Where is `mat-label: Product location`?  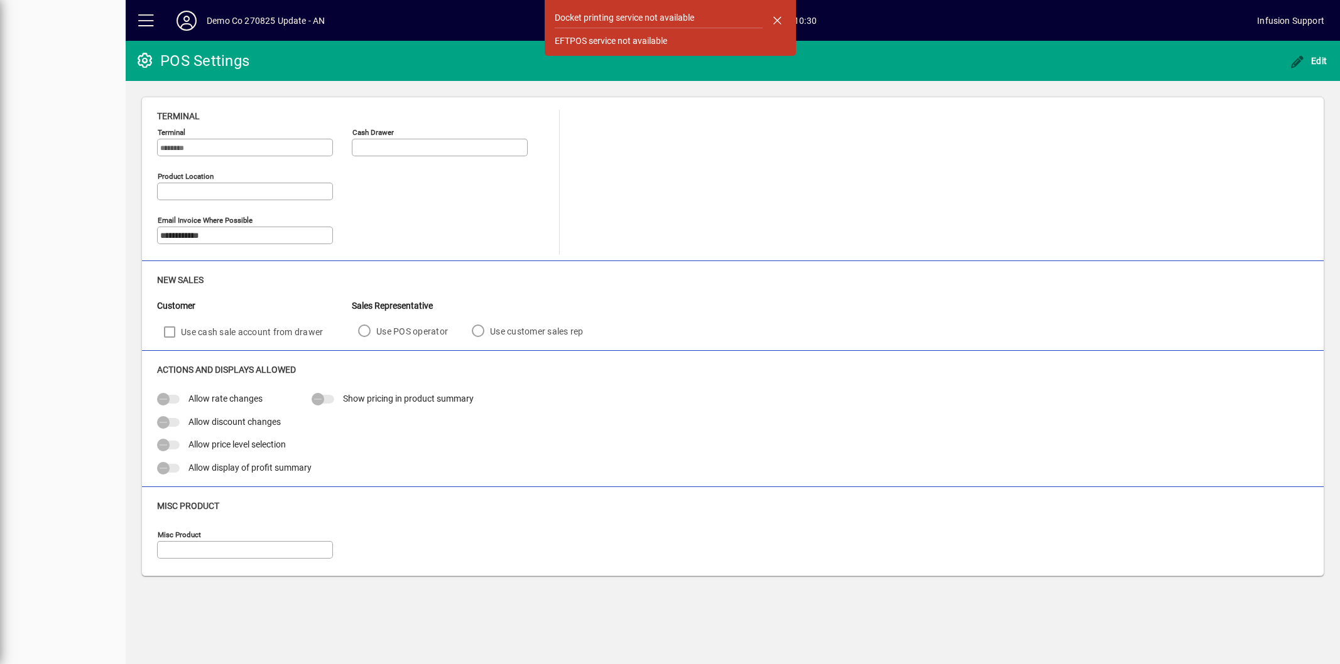 mat-label: Product location is located at coordinates (185, 176).